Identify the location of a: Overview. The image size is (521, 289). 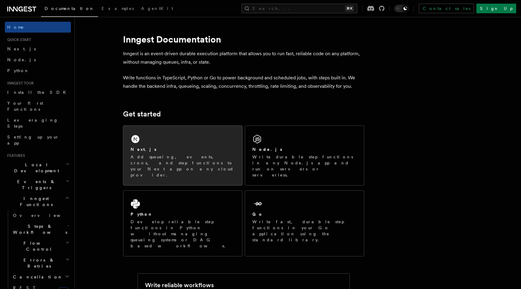
(41, 215).